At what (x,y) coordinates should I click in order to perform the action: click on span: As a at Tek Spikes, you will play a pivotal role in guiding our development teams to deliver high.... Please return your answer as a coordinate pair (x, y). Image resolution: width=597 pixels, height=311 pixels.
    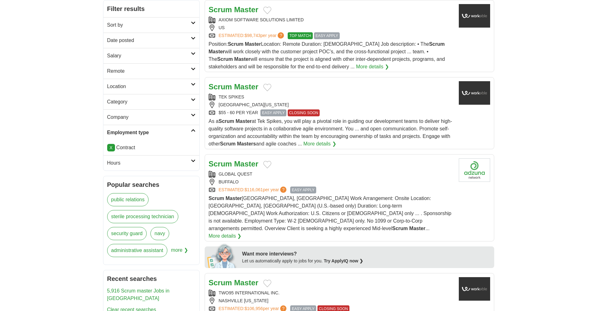
    Looking at the image, I should click on (331, 132).